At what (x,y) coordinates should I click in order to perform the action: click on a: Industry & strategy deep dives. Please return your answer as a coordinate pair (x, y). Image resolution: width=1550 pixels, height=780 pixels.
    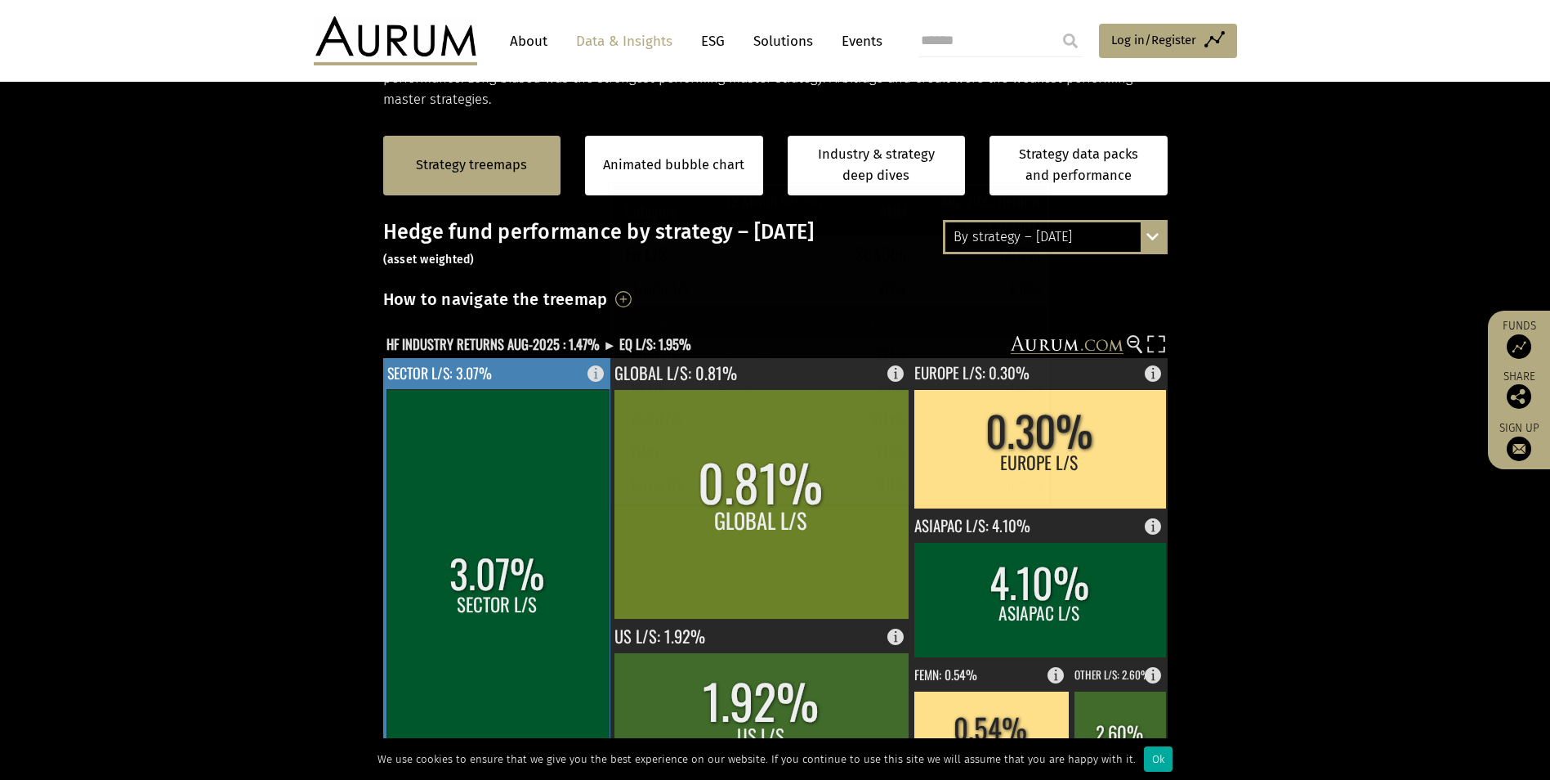
    Looking at the image, I should click on (877, 165).